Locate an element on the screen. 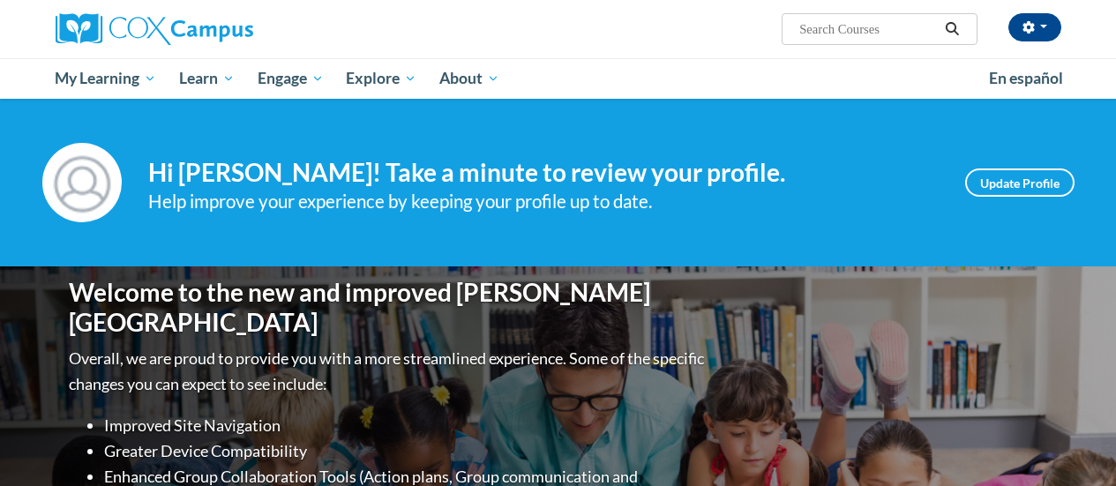 The image size is (1116, 486). span: Engage is located at coordinates (290, 79).